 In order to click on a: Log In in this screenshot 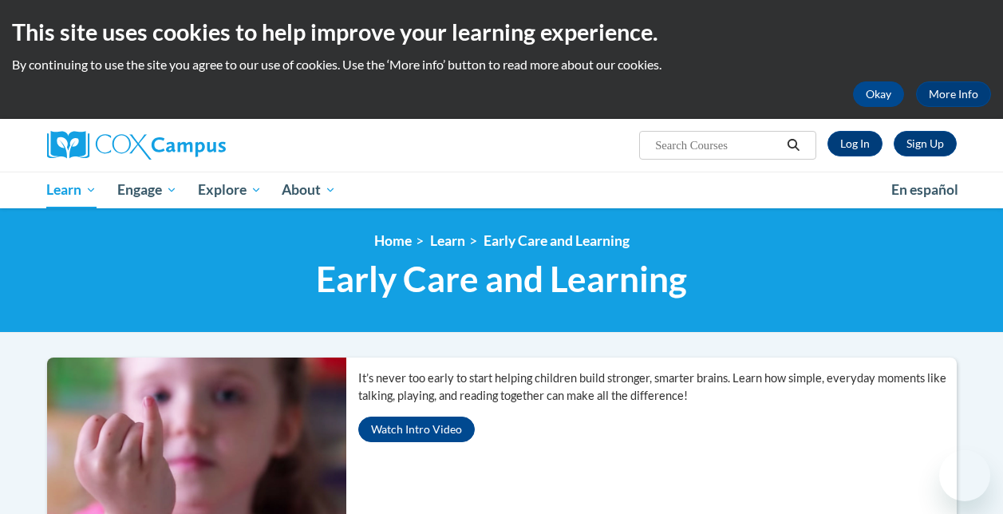, I will do `click(854, 144)`.